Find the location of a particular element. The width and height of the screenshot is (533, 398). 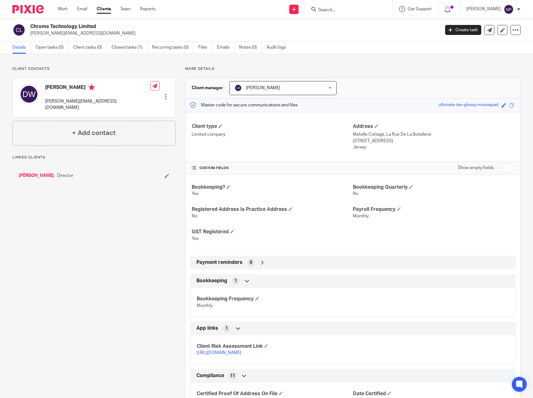

h4: Registered Address Is Practice Address is located at coordinates (272, 209).